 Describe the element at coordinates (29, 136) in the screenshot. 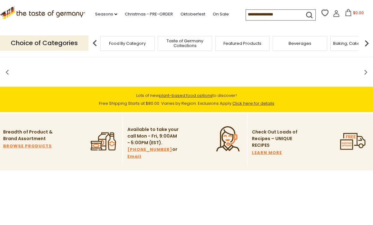

I see `p: Breadth of Product & Brand Assortment` at that location.